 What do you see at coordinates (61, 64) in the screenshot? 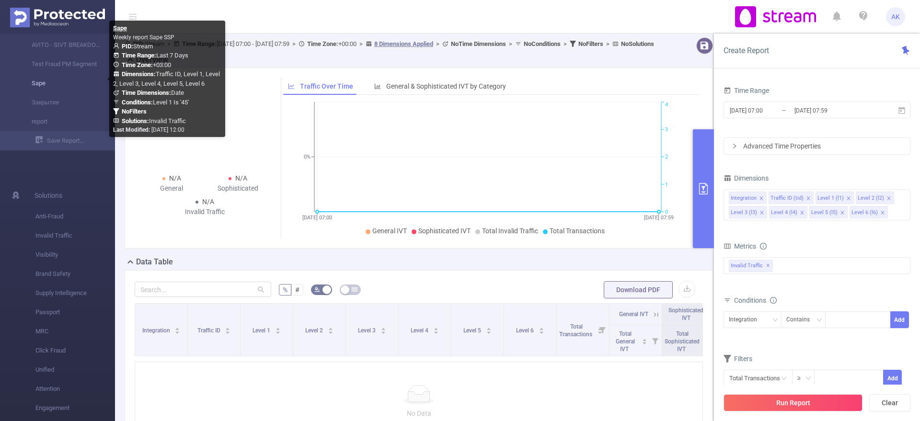
I see `a: Test Fraud PM Segment` at bounding box center [61, 64].